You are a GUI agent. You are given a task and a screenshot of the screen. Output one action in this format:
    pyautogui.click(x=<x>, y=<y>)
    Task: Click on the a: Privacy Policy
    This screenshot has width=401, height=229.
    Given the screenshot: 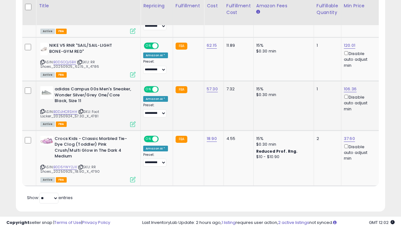 What is the action you would take?
    pyautogui.click(x=96, y=222)
    